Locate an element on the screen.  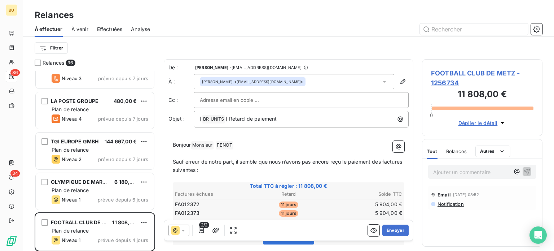
span: TGI EUROPE GMBH is located at coordinates (75, 141).